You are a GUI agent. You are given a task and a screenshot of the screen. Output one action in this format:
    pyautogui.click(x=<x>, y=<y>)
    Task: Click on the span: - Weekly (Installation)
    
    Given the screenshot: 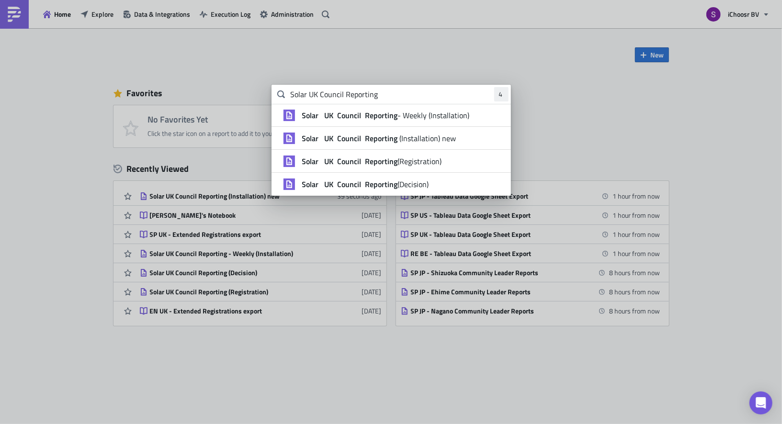 What is the action you would take?
    pyautogui.click(x=386, y=115)
    